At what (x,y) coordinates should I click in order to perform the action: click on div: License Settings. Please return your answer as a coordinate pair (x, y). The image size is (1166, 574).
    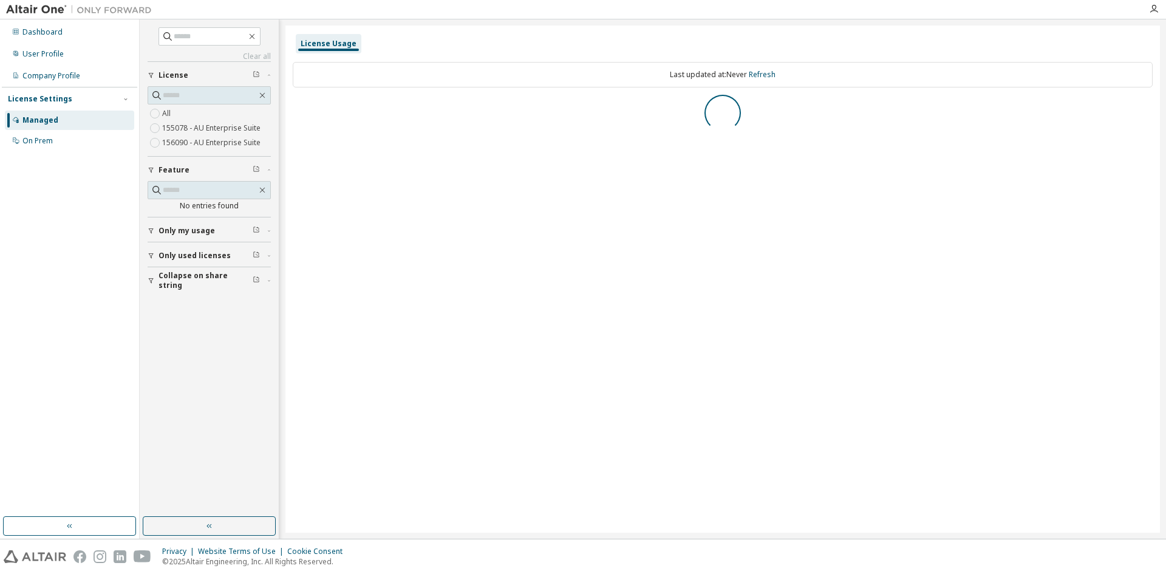
    Looking at the image, I should click on (40, 99).